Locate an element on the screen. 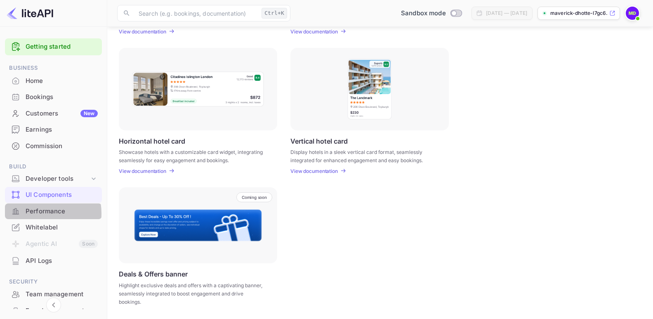  img: Horizontal hotel card Frame is located at coordinates (198, 89).